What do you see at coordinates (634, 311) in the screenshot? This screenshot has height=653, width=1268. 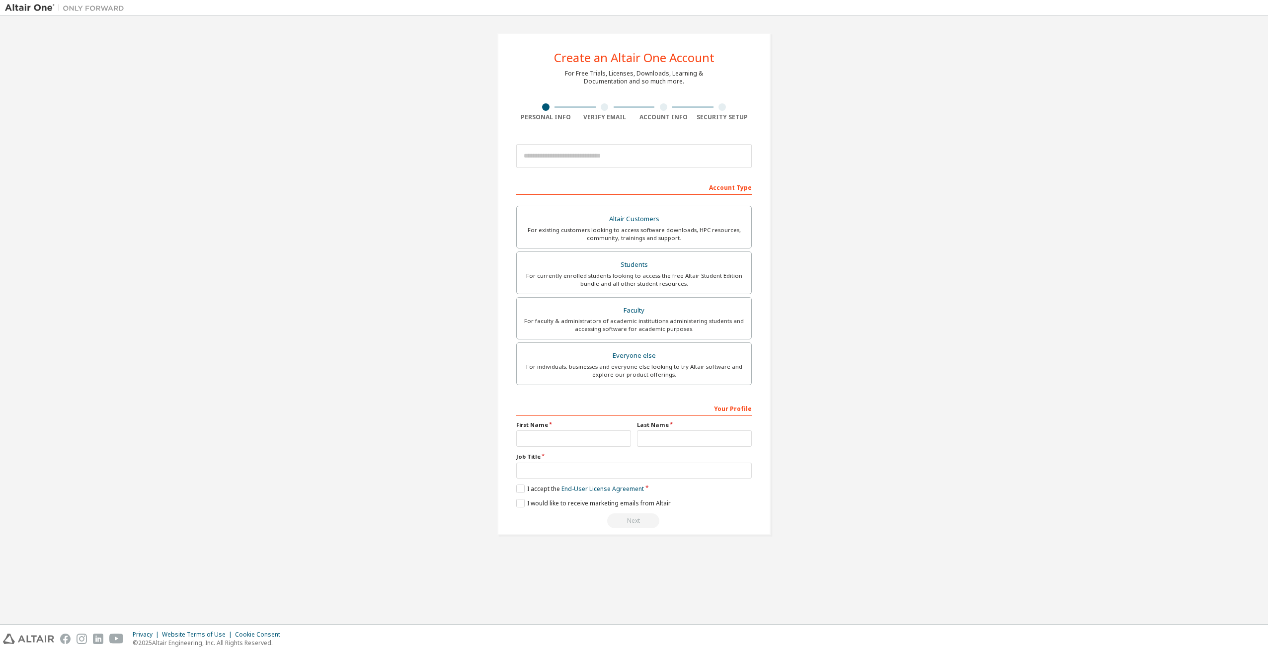 I see `div: Faculty` at bounding box center [634, 311].